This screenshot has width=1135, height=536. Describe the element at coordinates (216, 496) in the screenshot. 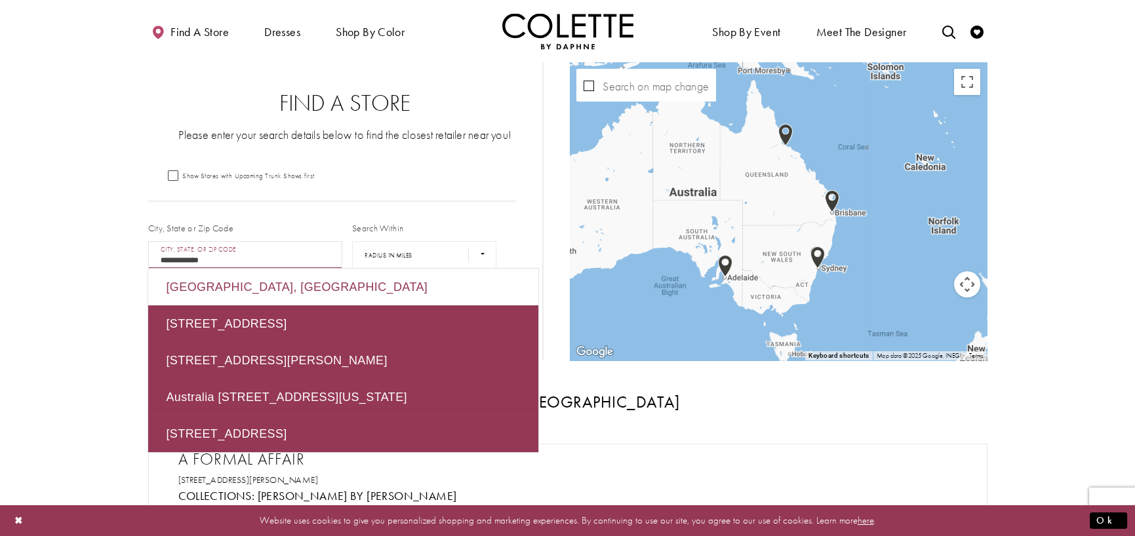

I see `span: Collections:` at that location.